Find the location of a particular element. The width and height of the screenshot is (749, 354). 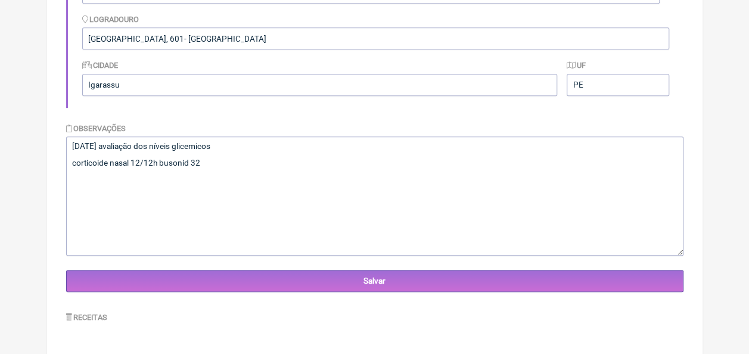

input: Logradouro is located at coordinates (375, 38).